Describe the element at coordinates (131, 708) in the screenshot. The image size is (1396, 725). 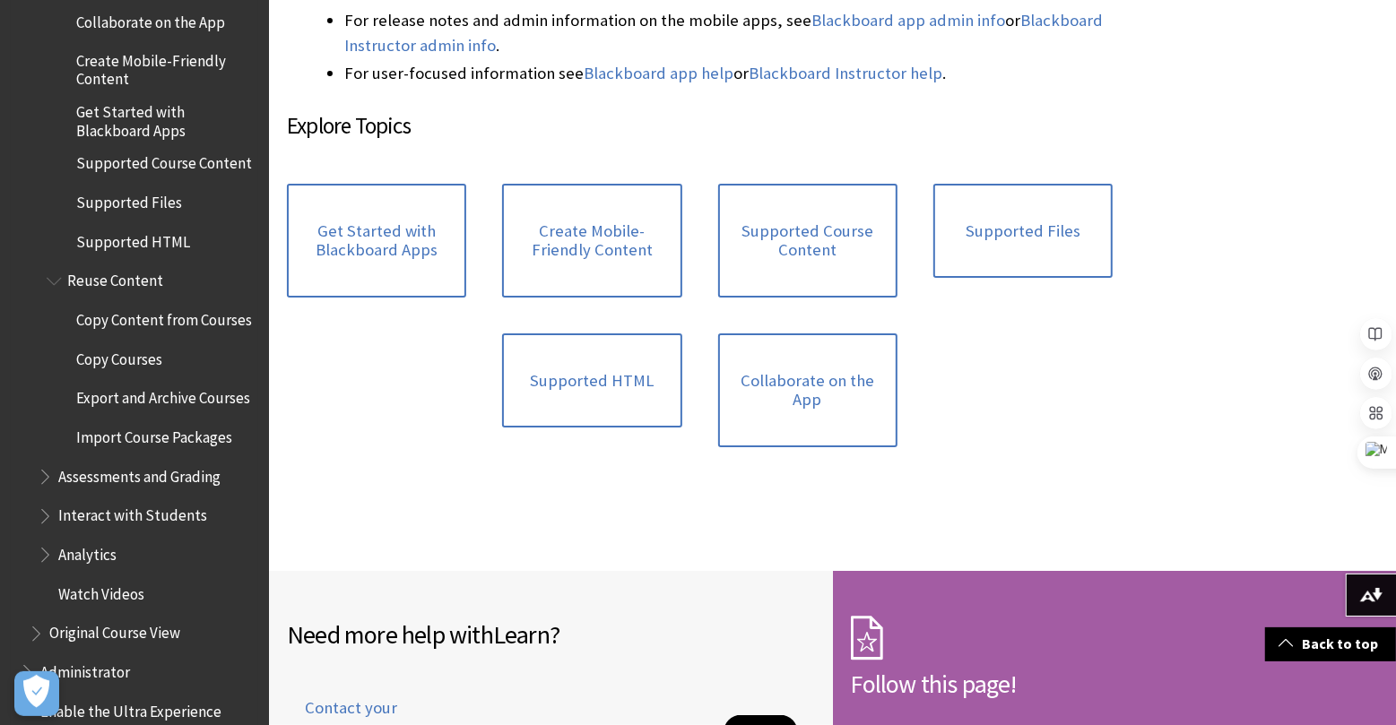
I see `span: Enable the Ultra Experience` at that location.